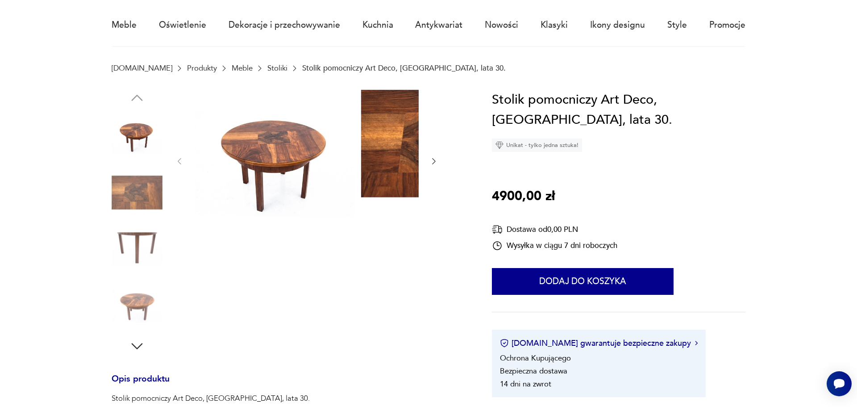 The width and height of the screenshot is (857, 407). What do you see at coordinates (583, 281) in the screenshot?
I see `button: Dodaj do koszyka` at bounding box center [583, 281].